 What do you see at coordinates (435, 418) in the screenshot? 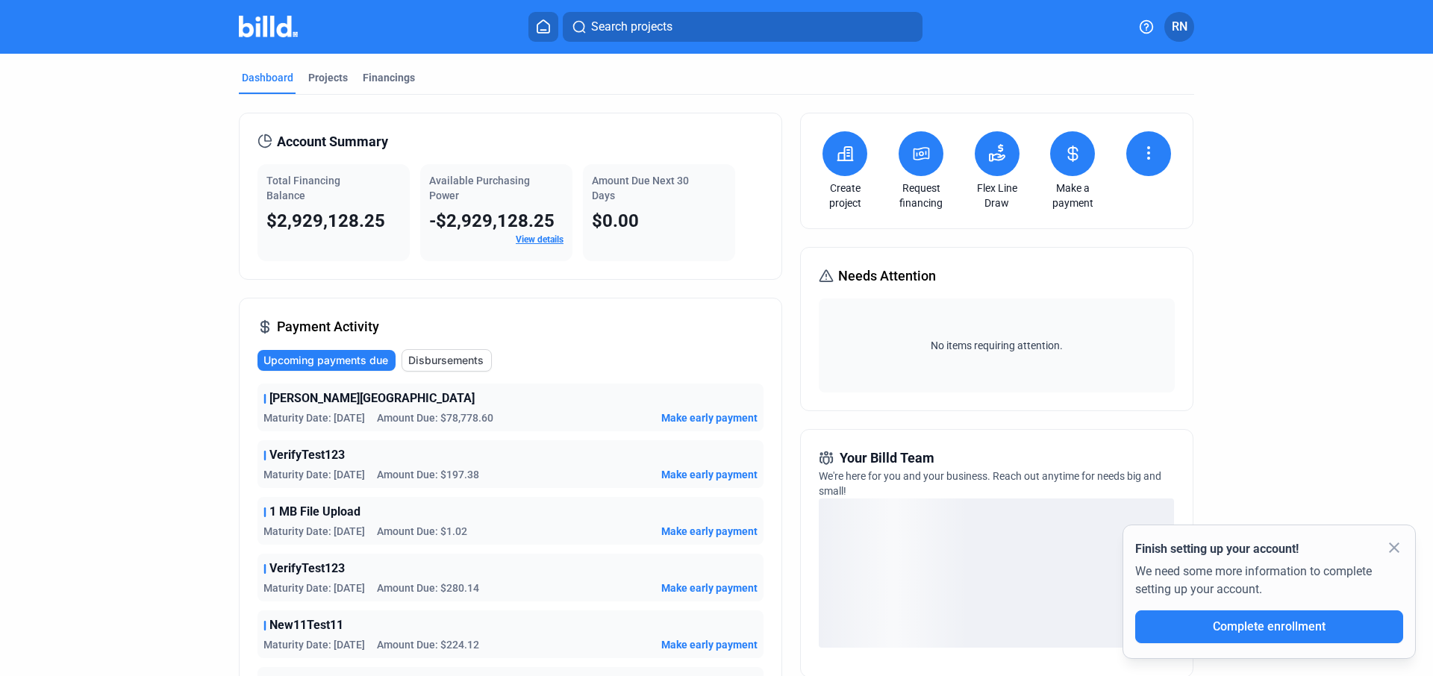
I see `span: Amount Due: $78,778.60` at bounding box center [435, 418].